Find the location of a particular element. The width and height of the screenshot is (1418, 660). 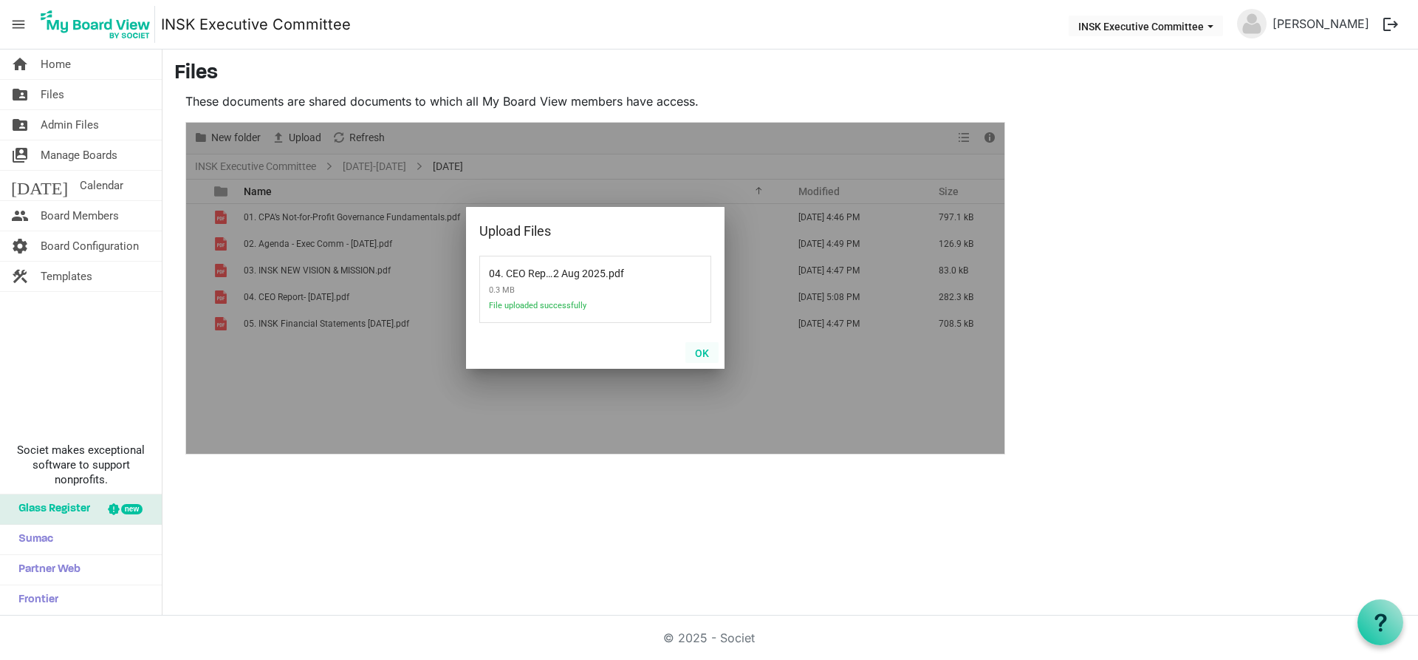

span: Board Members is located at coordinates (80, 216).